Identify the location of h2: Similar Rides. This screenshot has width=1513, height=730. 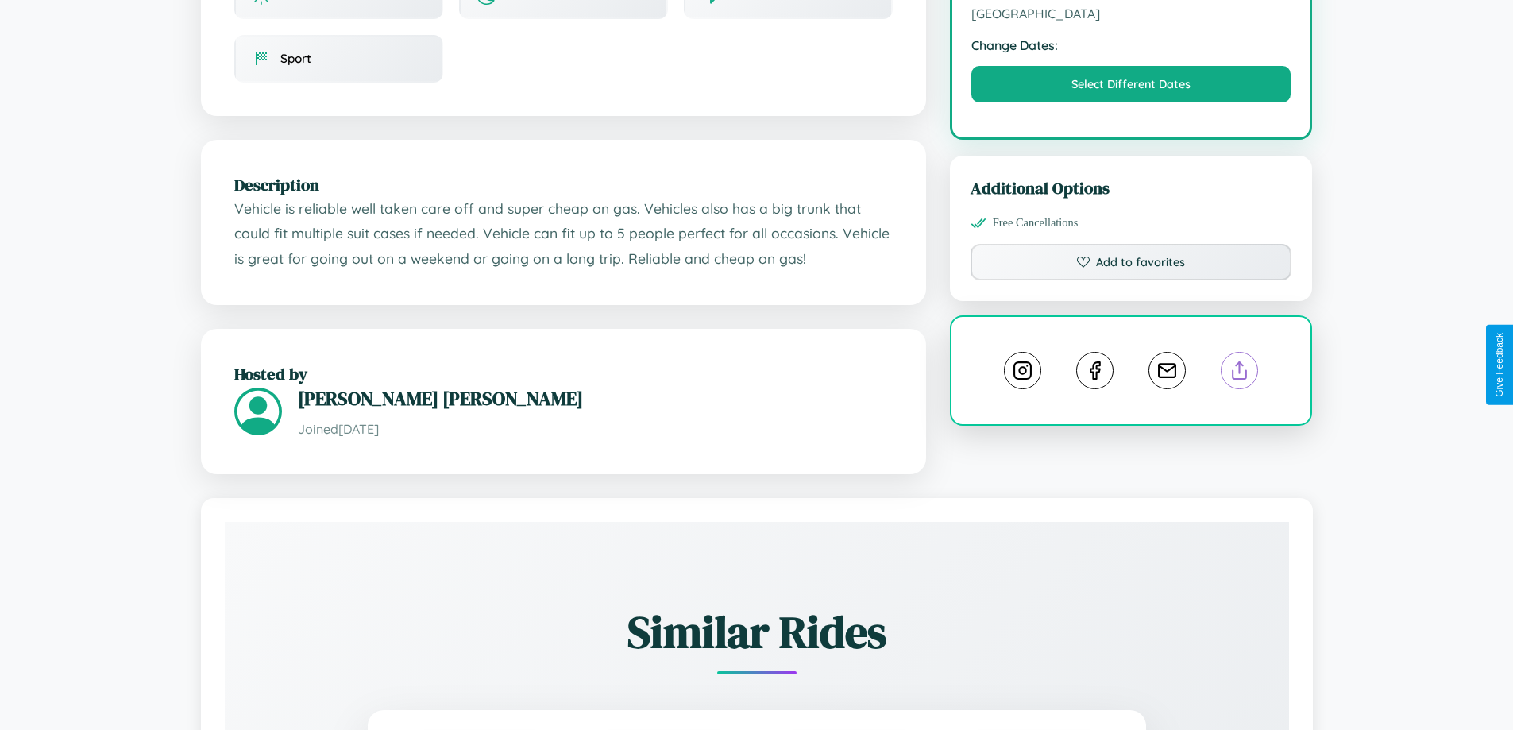
(757, 631).